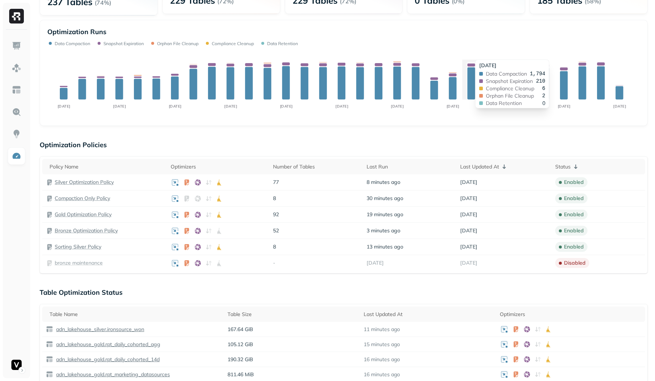 This screenshot has width=655, height=381. What do you see at coordinates (384, 182) in the screenshot?
I see `span: 8 minutes ago` at bounding box center [384, 182].